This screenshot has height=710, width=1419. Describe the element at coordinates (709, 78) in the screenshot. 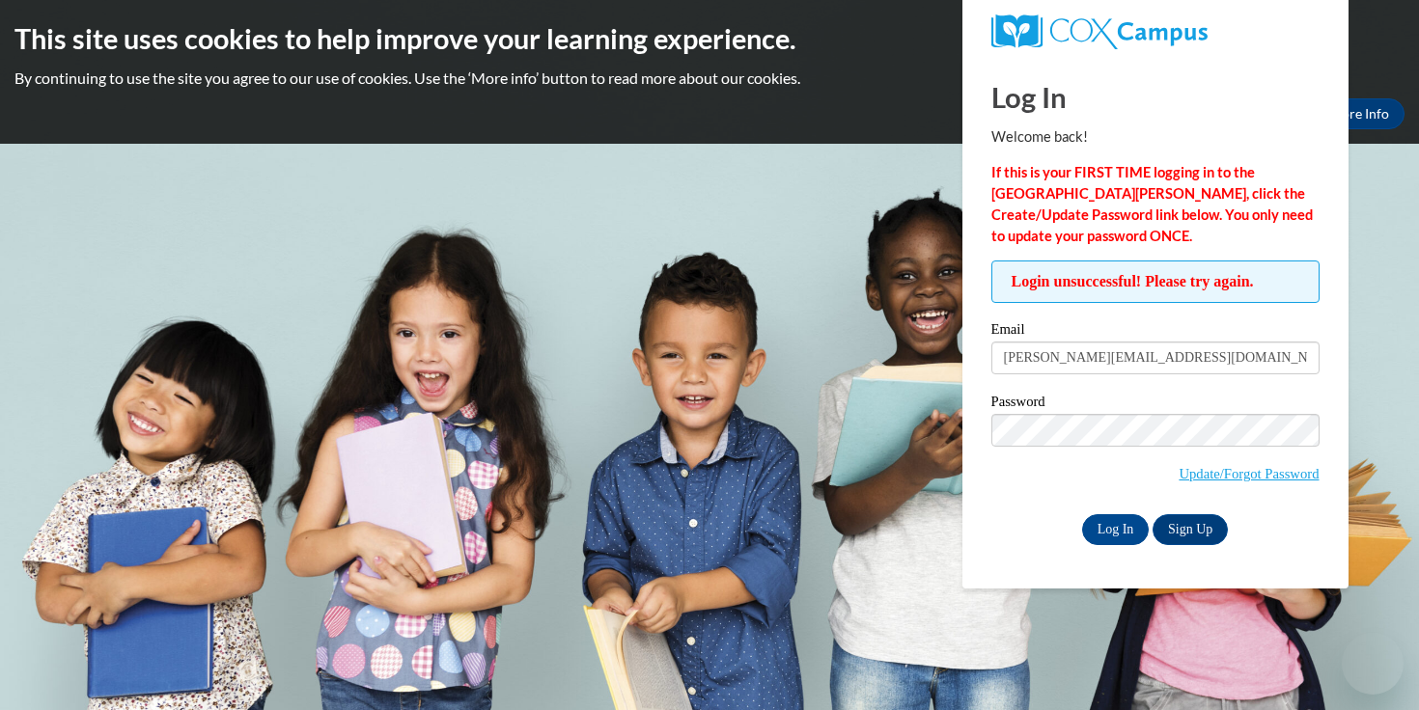

I see `p: By continuing to use the site you agree to our use of cookies. Use the ‘More info’ button to read...` at that location.